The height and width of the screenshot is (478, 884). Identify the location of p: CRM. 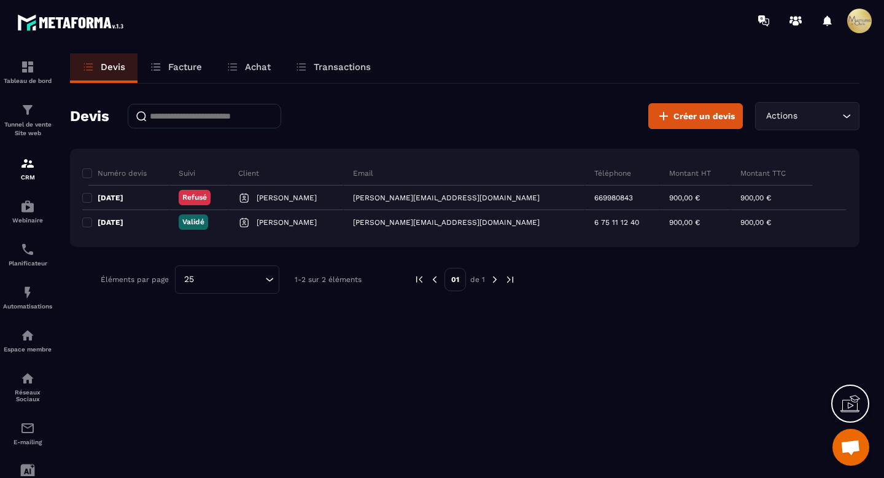
(28, 177).